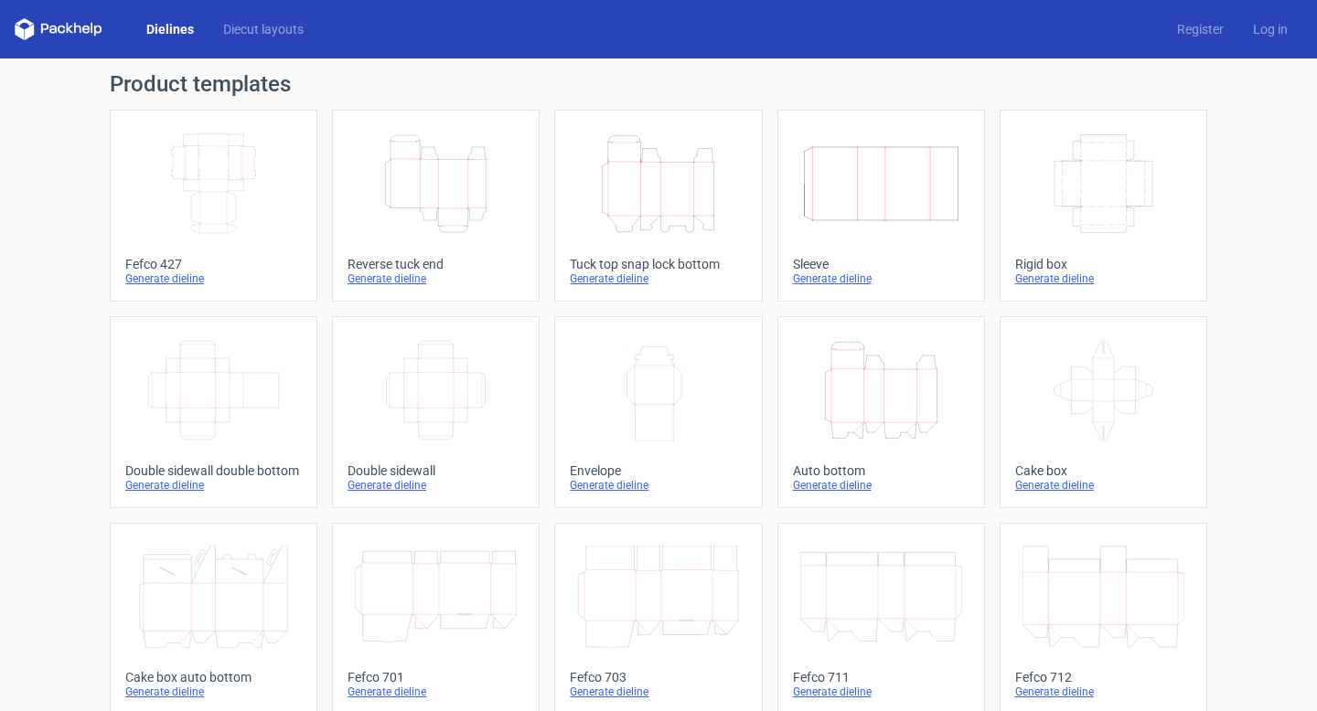 This screenshot has height=711, width=1317. Describe the element at coordinates (658, 412) in the screenshot. I see `a: EnvelopeGenerate dieline` at that location.